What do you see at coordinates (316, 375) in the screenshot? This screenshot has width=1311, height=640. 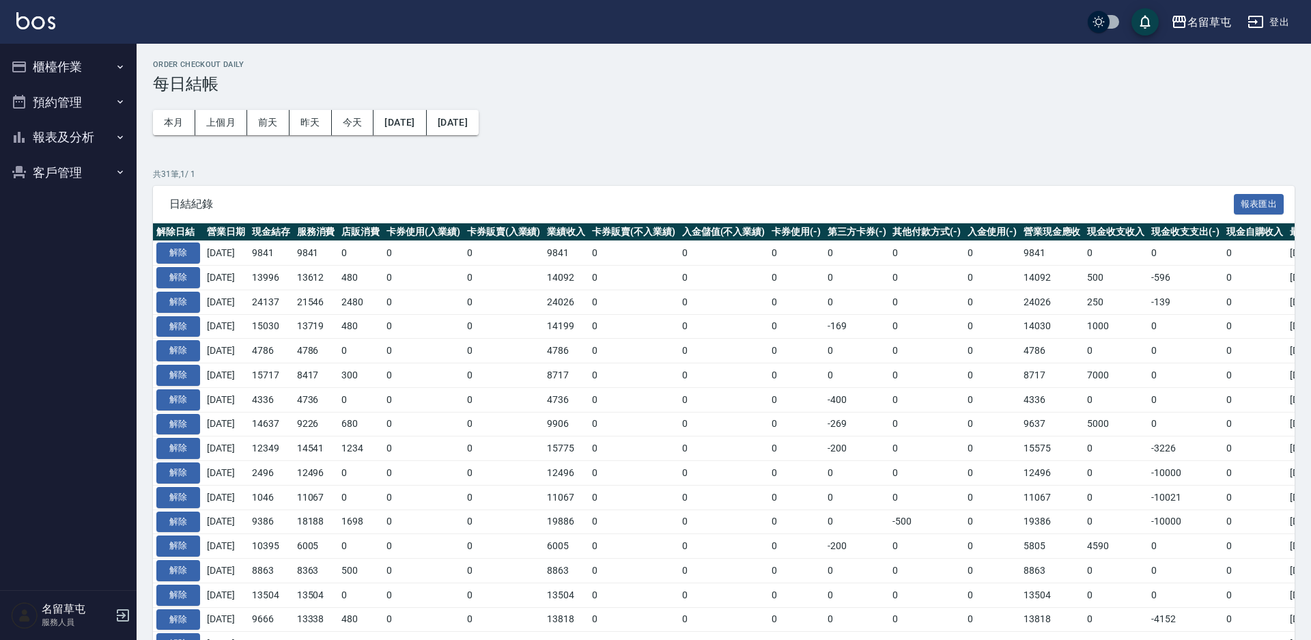 I see `td: 8417` at bounding box center [316, 375].